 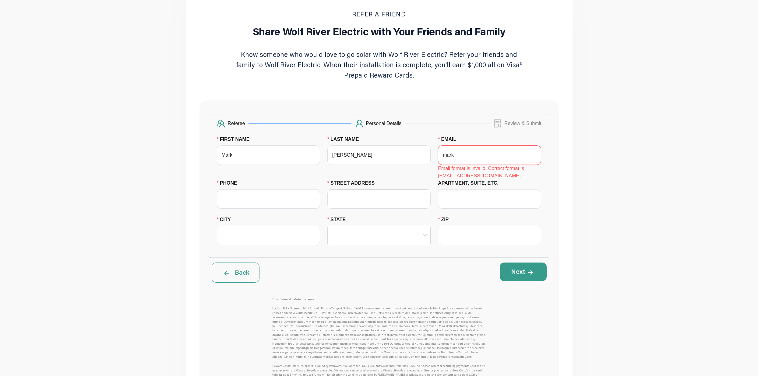 What do you see at coordinates (345, 139) in the screenshot?
I see `label: LAST NAME` at bounding box center [345, 139].